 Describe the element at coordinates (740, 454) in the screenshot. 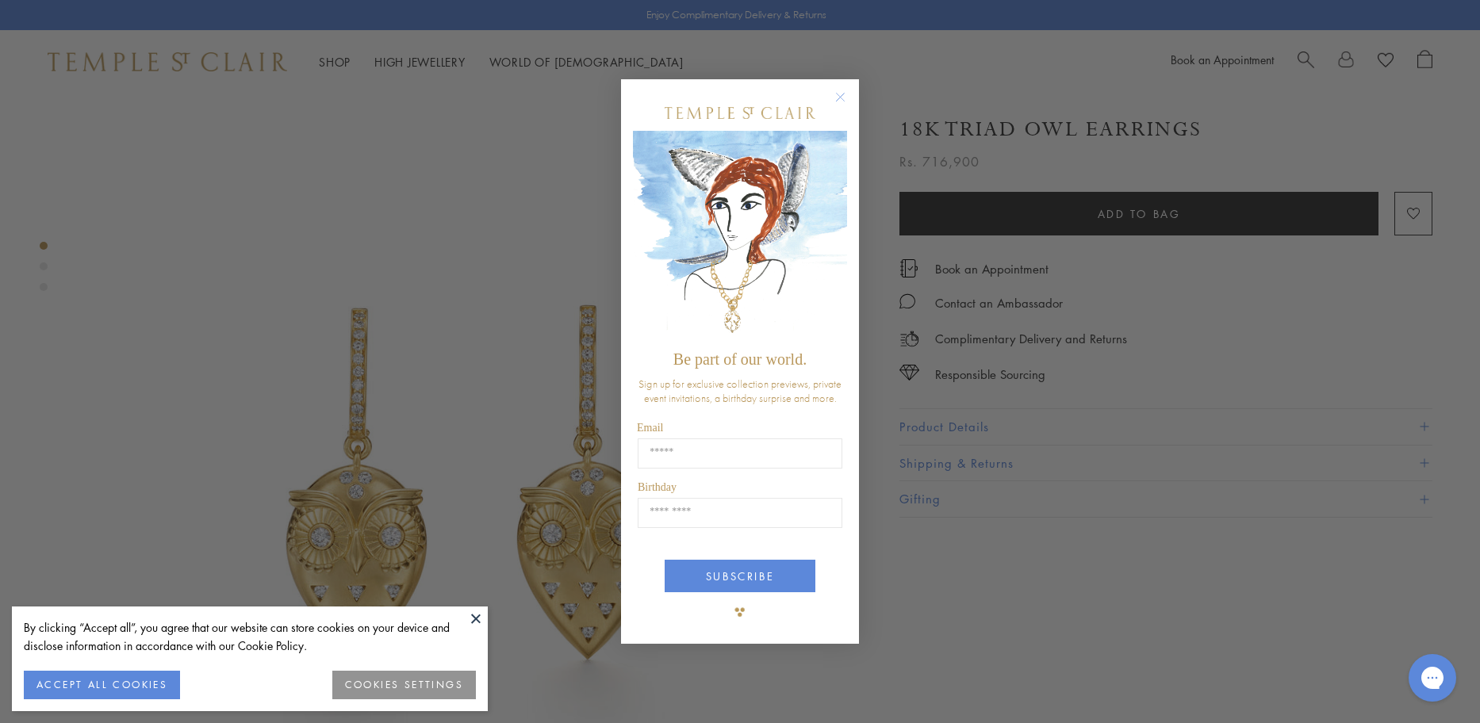

I see `input: Email` at that location.